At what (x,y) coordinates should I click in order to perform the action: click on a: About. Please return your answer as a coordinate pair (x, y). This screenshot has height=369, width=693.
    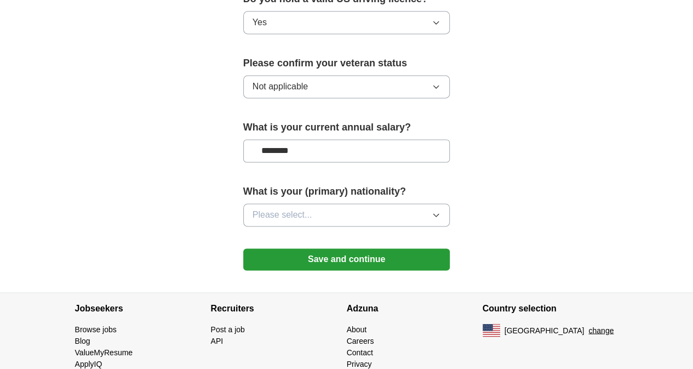
    Looking at the image, I should click on (357, 329).